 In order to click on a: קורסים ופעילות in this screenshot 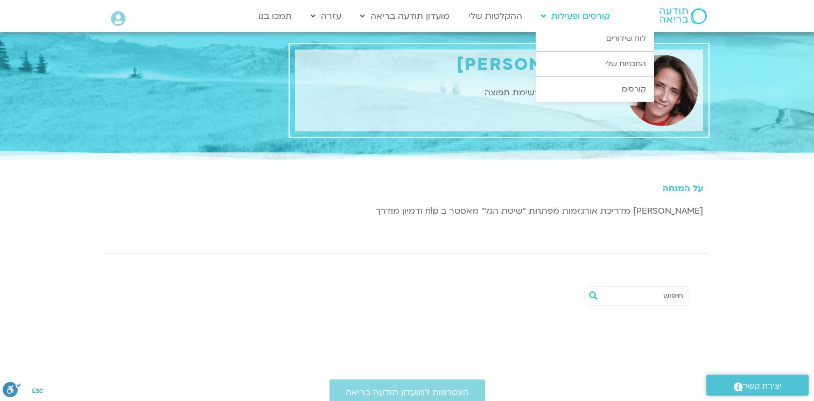, I will do `click(575, 16)`.